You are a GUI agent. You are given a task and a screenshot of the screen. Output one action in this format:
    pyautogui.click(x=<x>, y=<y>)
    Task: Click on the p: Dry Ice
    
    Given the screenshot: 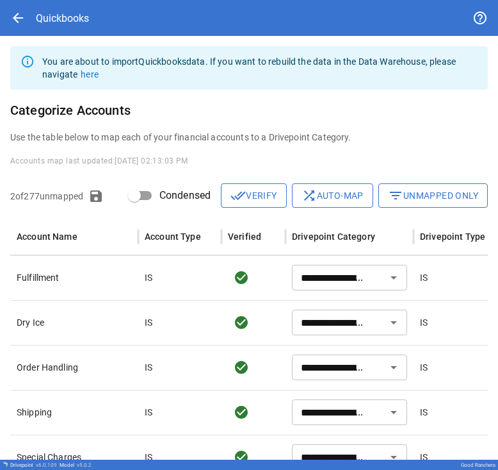 What is the action you would take?
    pyautogui.click(x=74, y=322)
    